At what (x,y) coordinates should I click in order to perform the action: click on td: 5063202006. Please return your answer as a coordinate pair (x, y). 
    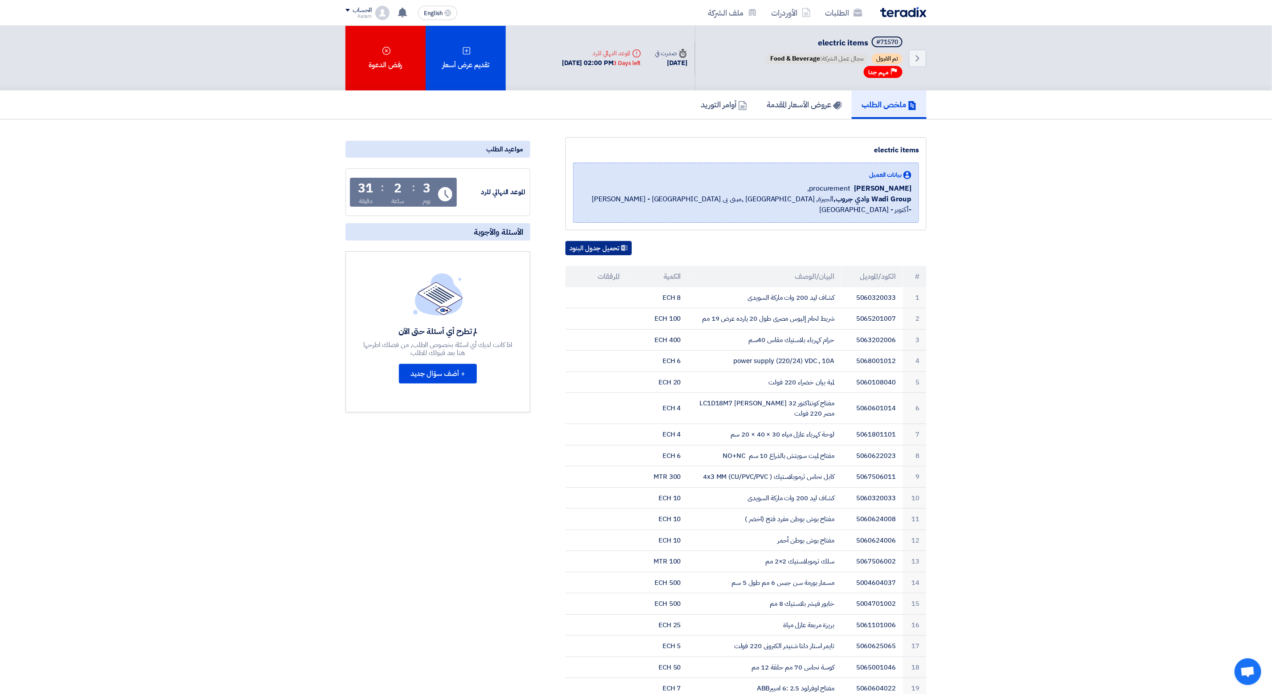
    Looking at the image, I should click on (872, 340).